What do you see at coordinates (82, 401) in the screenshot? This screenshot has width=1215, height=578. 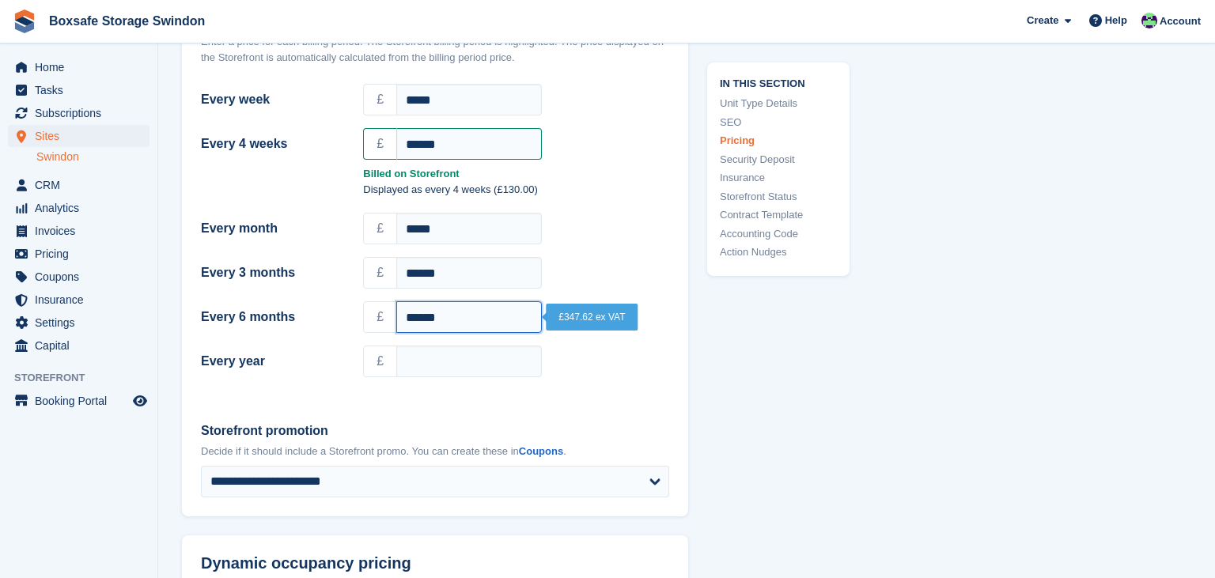 I see `span: Booking Portal` at bounding box center [82, 401].